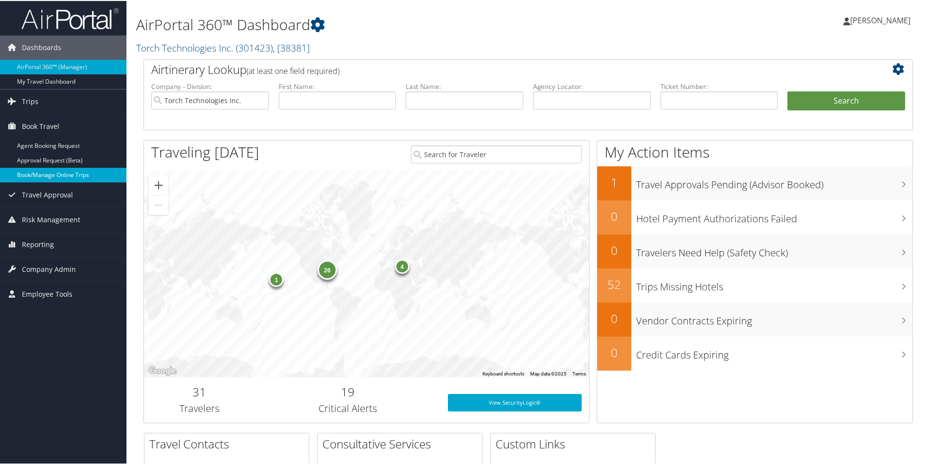  What do you see at coordinates (579, 373) in the screenshot?
I see `a: Terms (opens in new tab)` at bounding box center [579, 373].